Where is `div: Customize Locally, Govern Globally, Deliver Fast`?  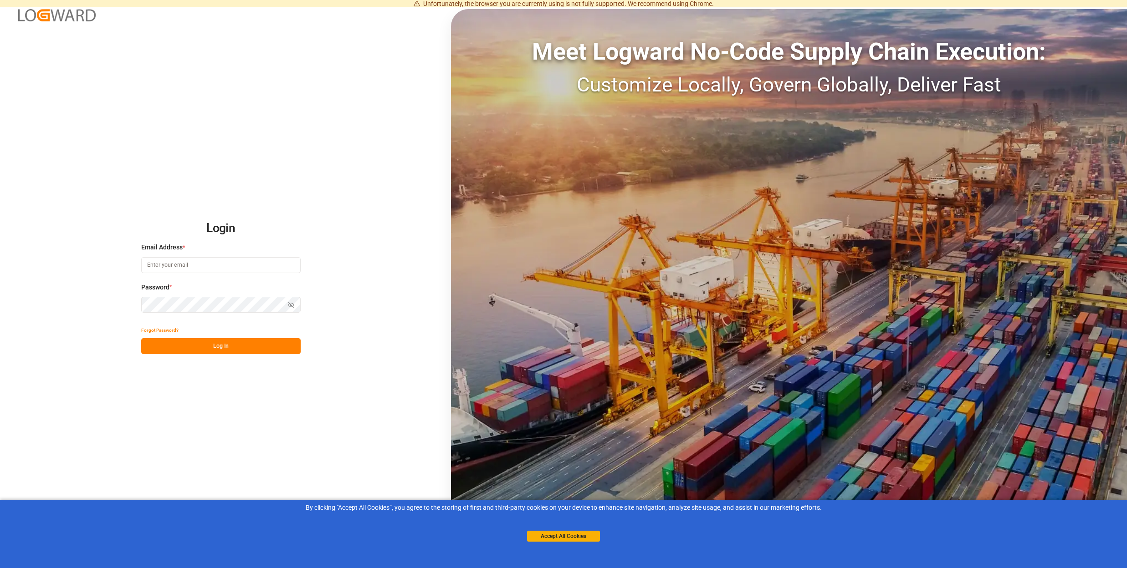 div: Customize Locally, Govern Globally, Deliver Fast is located at coordinates (789, 85).